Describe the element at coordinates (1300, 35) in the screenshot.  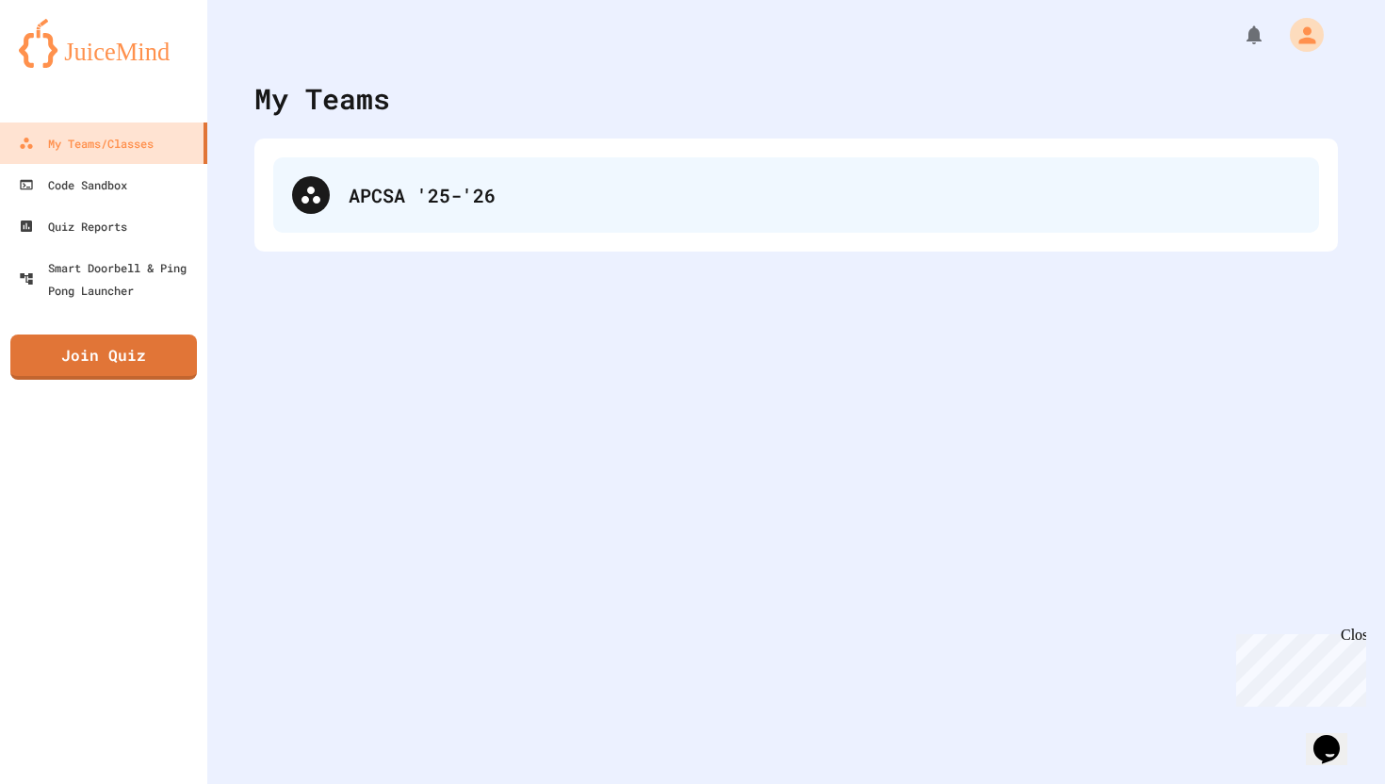
I see `div: My Account` at that location.